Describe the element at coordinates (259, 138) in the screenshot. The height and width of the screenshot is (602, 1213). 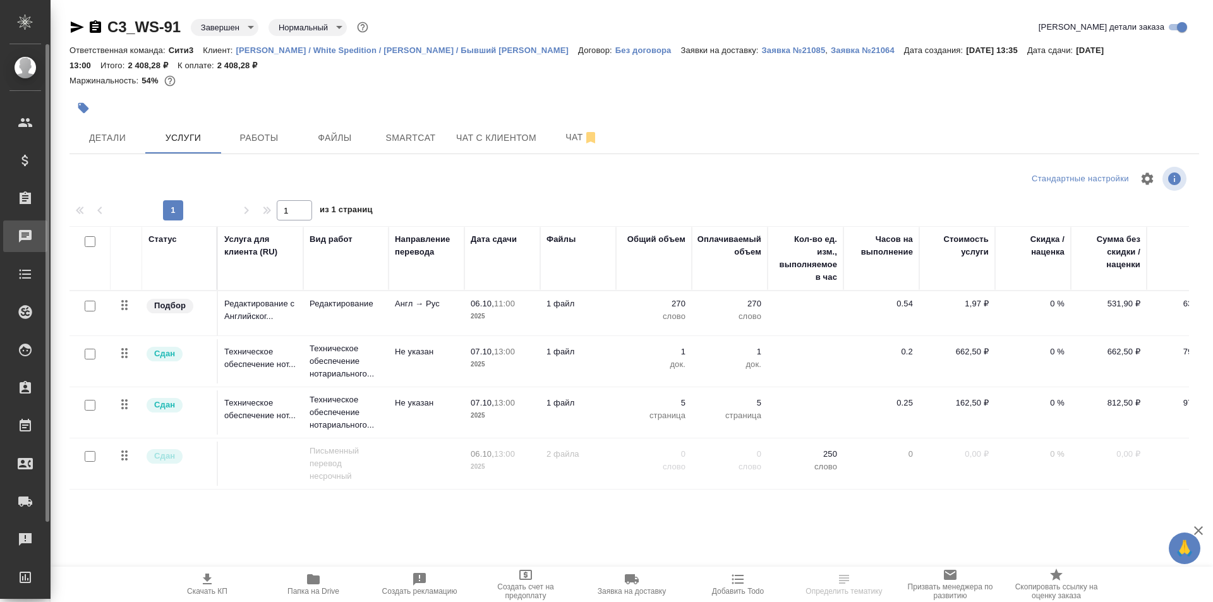
I see `span: Работы` at that location.